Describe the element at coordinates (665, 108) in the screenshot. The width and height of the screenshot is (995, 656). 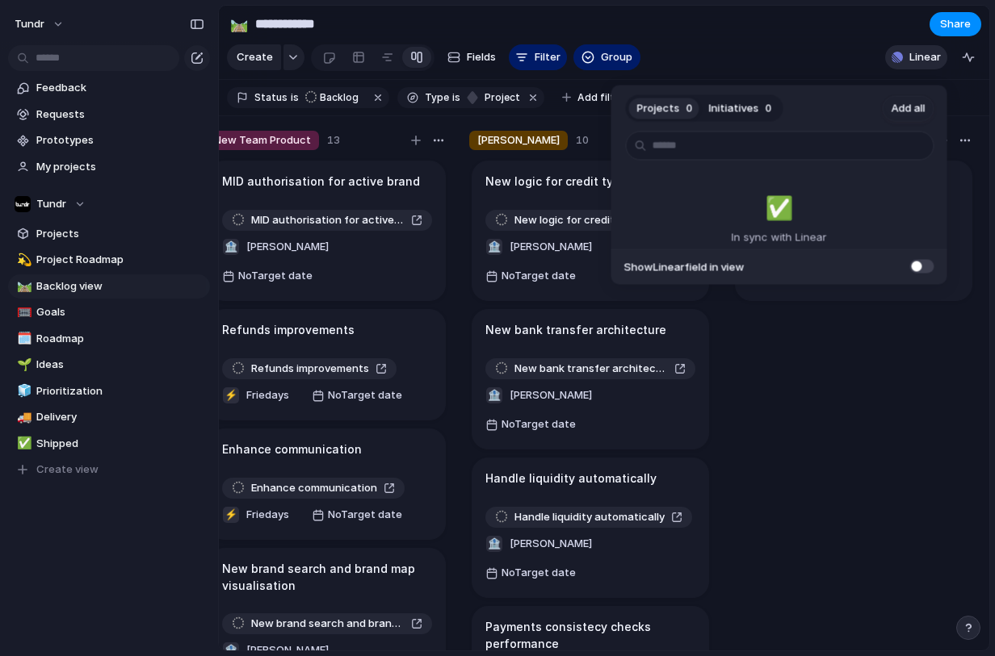
I see `button: Projects0` at that location.